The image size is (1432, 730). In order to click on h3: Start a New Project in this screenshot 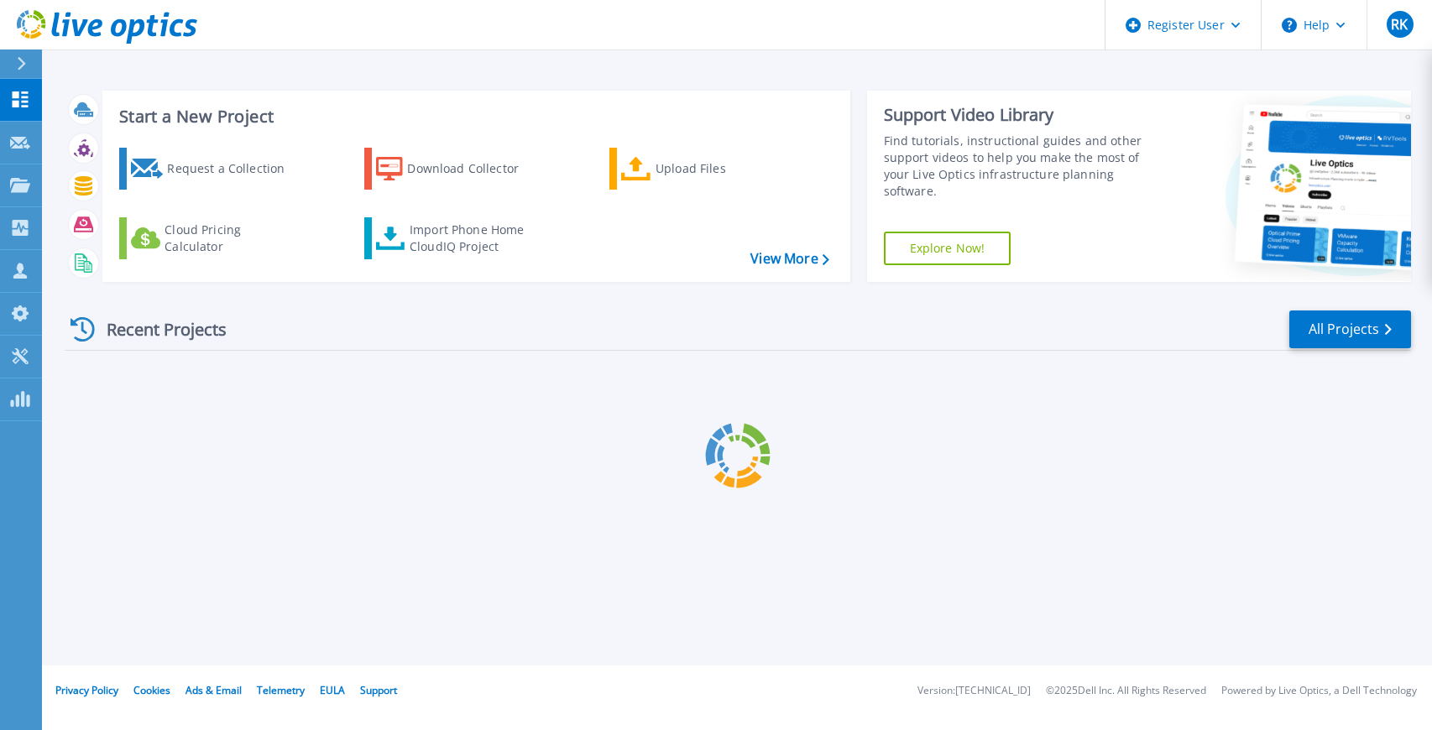, I will do `click(473, 117)`.